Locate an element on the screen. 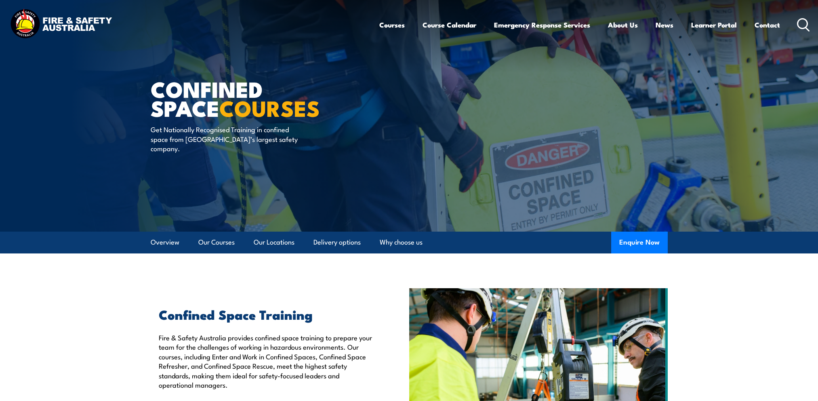  a: Our Courses is located at coordinates (217, 242).